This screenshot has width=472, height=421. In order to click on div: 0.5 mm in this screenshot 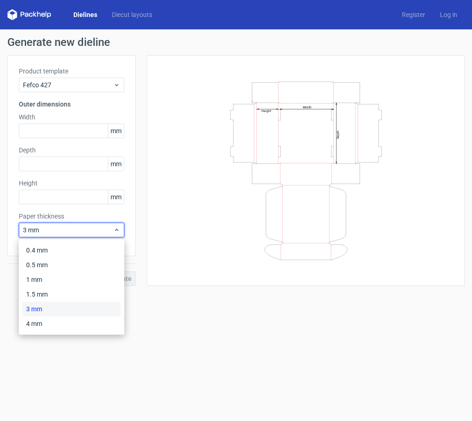, I will do `click(72, 265)`.